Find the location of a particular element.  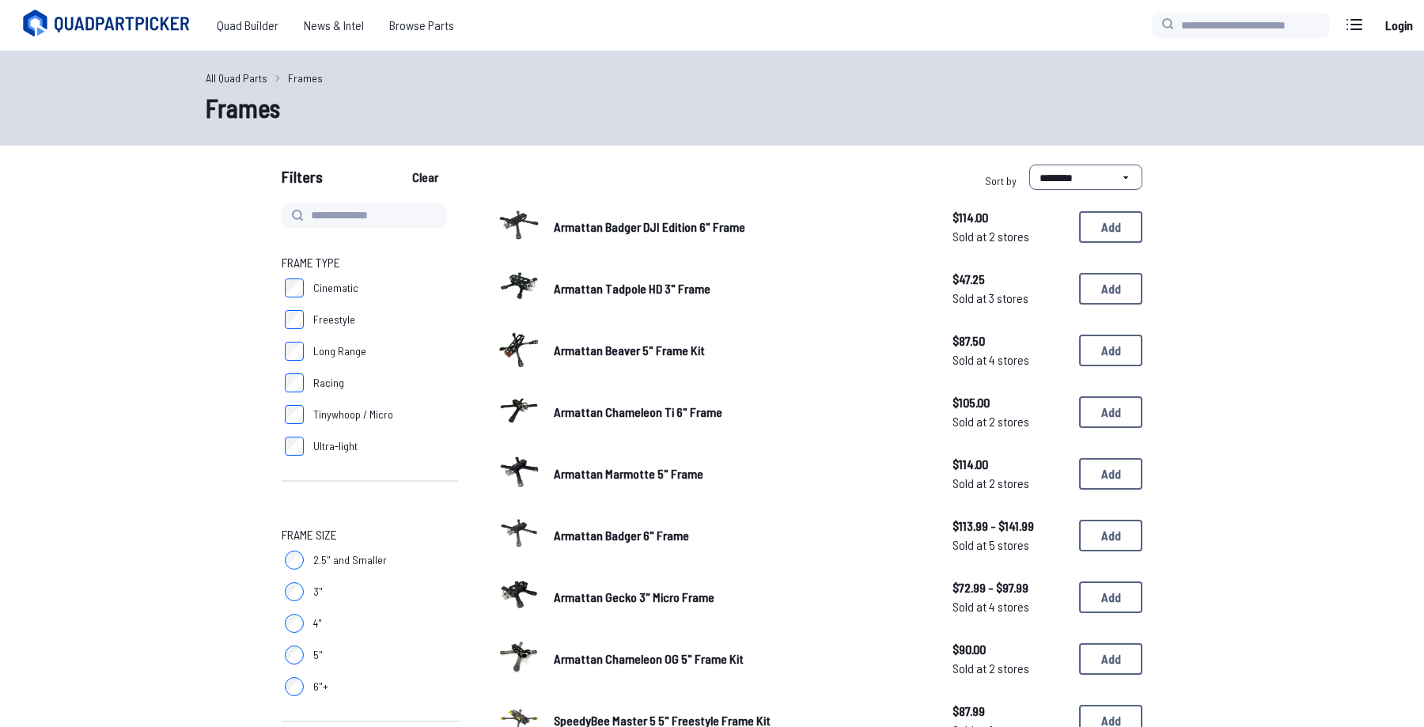

span: 4" is located at coordinates (317, 623).